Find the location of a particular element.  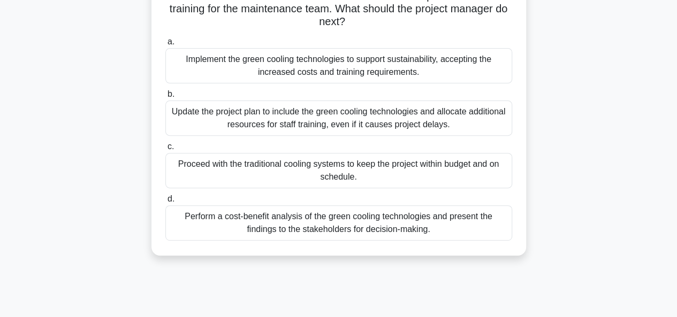

span: d. is located at coordinates (171, 199).